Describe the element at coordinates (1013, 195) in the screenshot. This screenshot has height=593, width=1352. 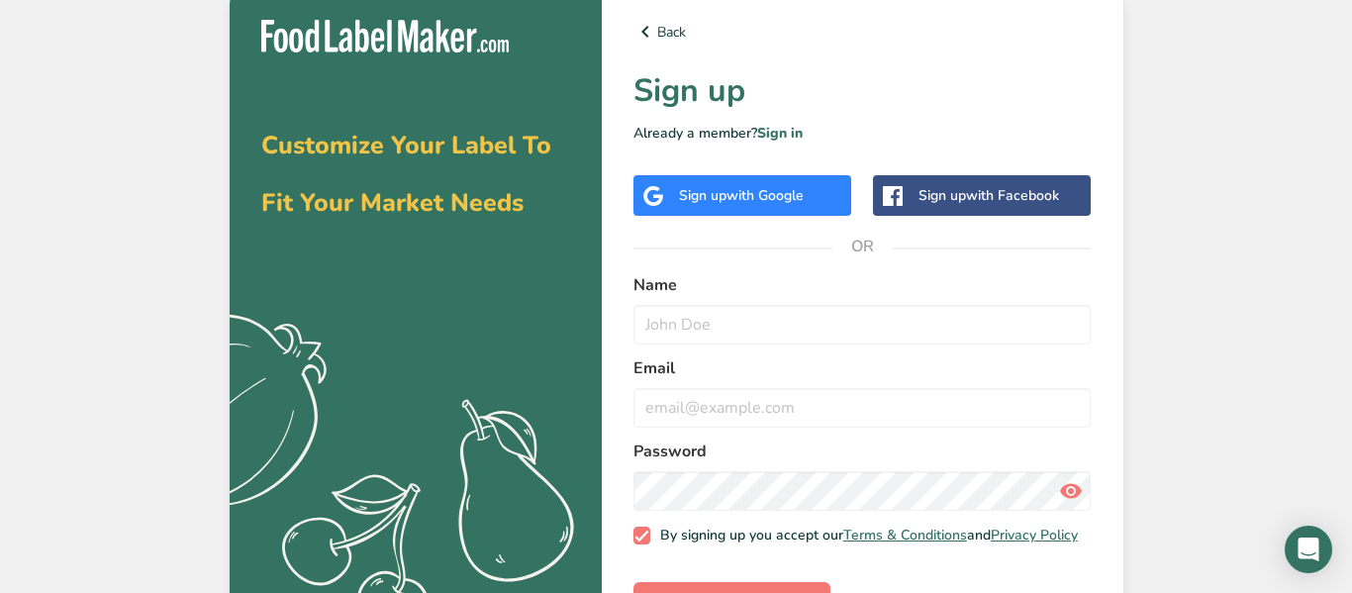
I see `span: with Facebook` at that location.